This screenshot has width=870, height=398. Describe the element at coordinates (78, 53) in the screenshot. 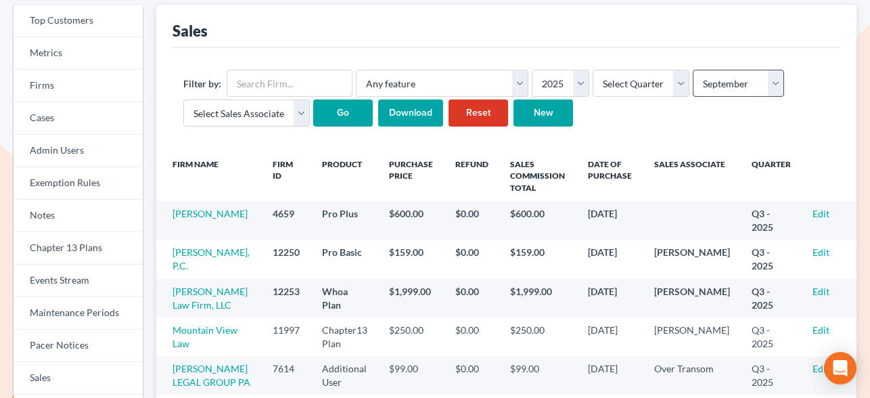

I see `a: Metrics` at that location.